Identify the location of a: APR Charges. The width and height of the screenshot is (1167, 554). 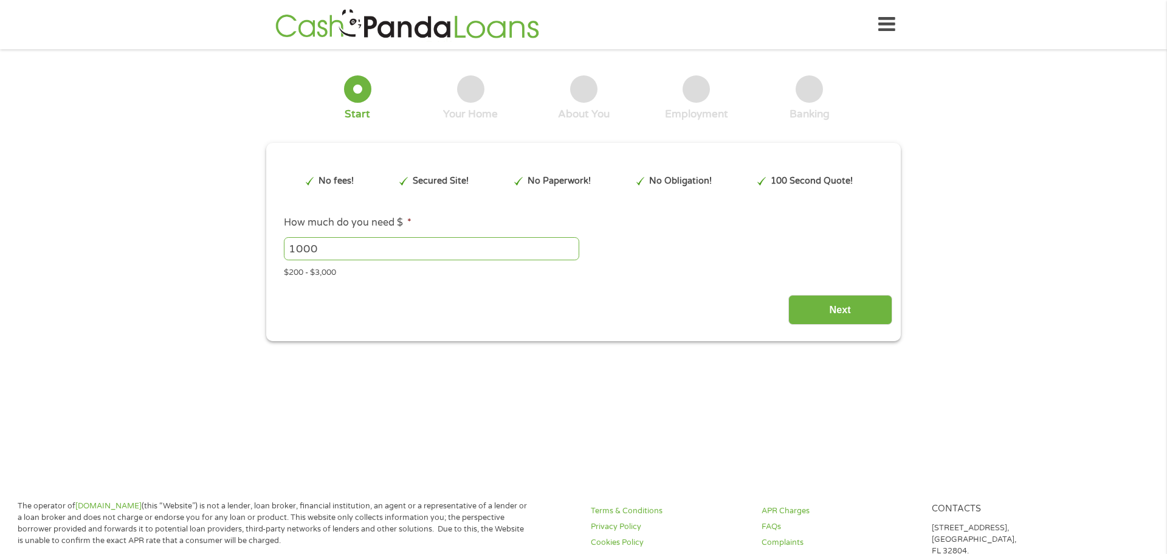
(840, 511).